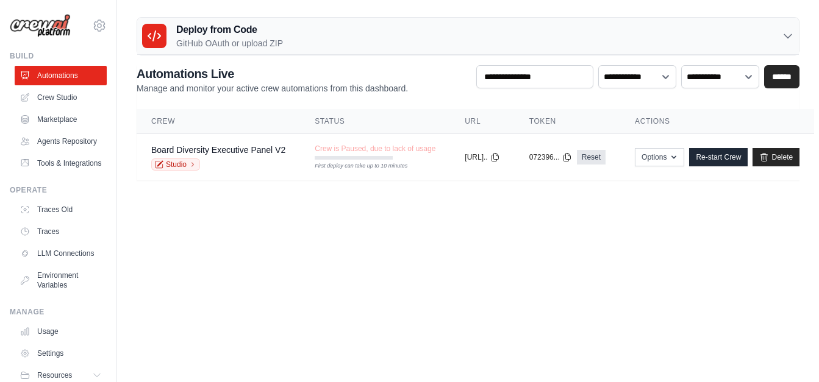  I want to click on a: Marketplace, so click(60, 119).